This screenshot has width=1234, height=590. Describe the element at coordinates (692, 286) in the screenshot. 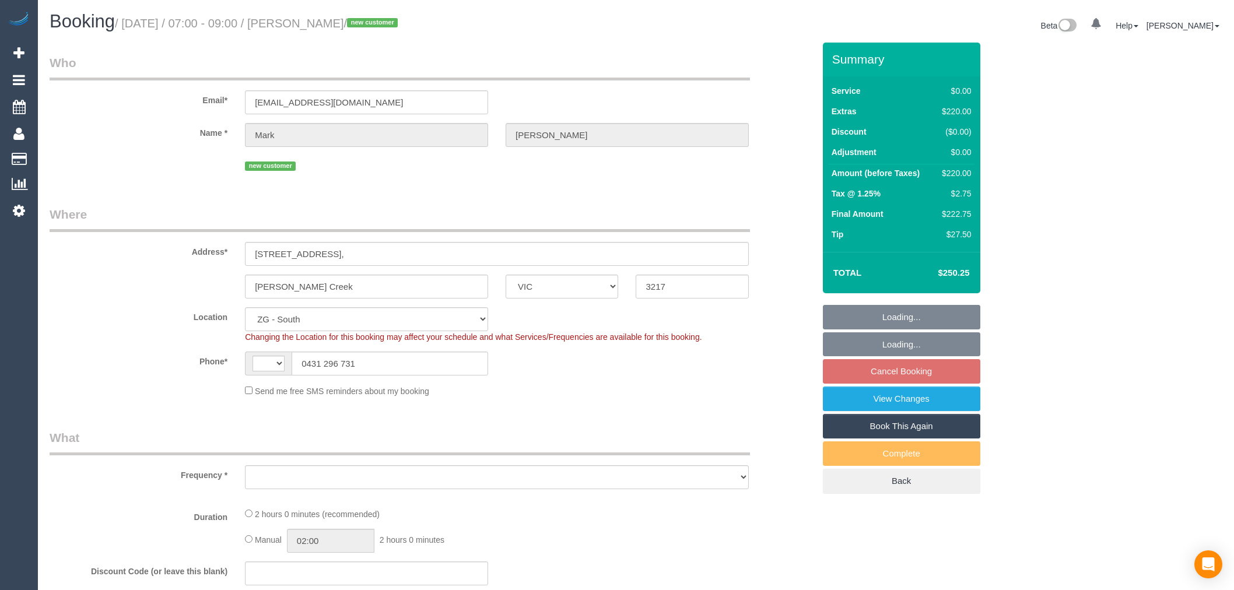

I see `input: Post Code*` at that location.